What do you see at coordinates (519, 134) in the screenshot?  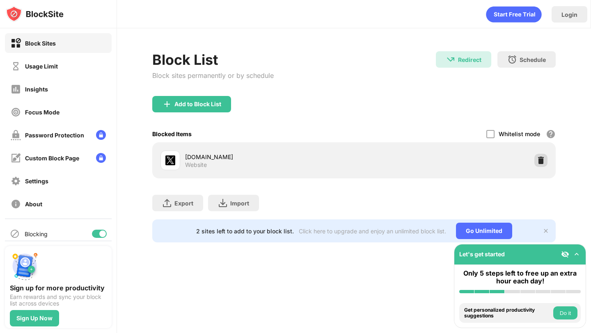 I see `div: Whitelist mode` at bounding box center [519, 134].